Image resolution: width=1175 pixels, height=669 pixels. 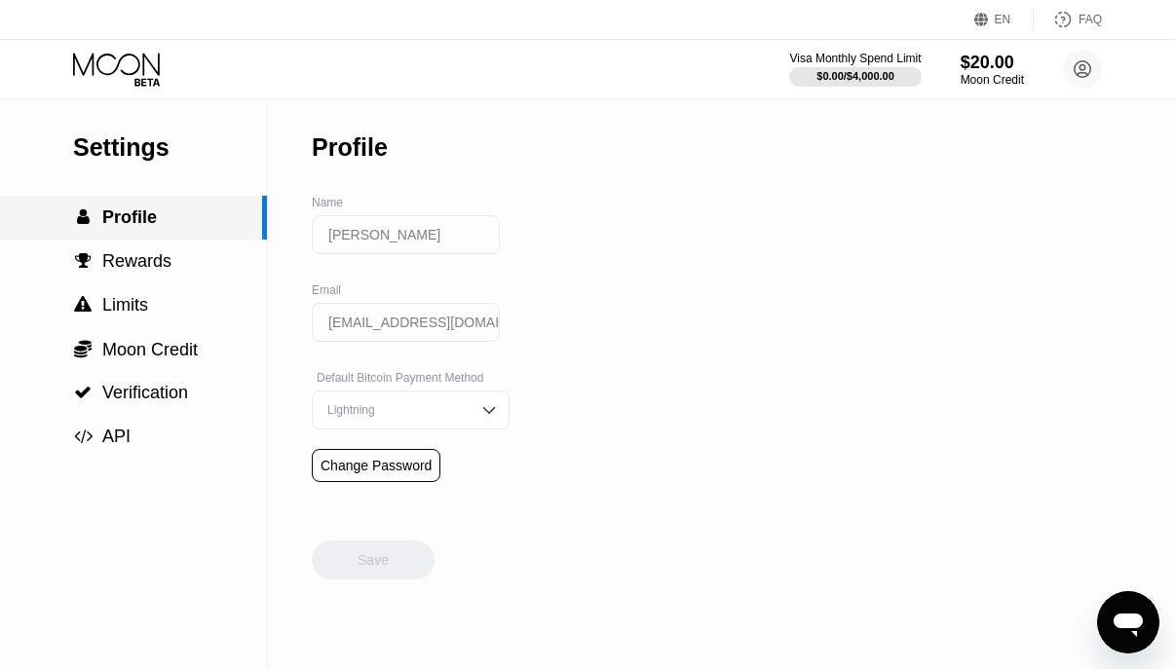 What do you see at coordinates (376, 466) in the screenshot?
I see `div: Change Password` at bounding box center [376, 466].